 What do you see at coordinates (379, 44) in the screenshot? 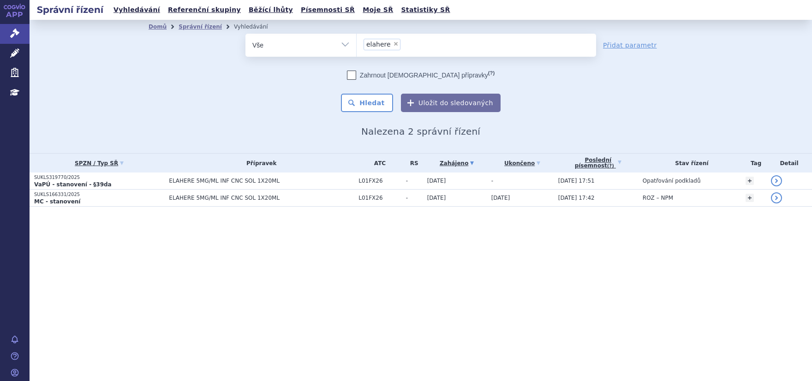
I see `span: elahere` at bounding box center [379, 44].